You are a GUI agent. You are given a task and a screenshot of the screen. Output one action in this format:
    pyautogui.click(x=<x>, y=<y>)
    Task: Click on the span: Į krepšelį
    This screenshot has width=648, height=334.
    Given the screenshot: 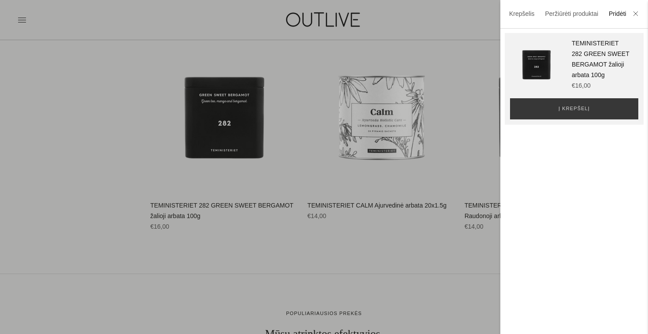 What is the action you would take?
    pyautogui.click(x=574, y=109)
    